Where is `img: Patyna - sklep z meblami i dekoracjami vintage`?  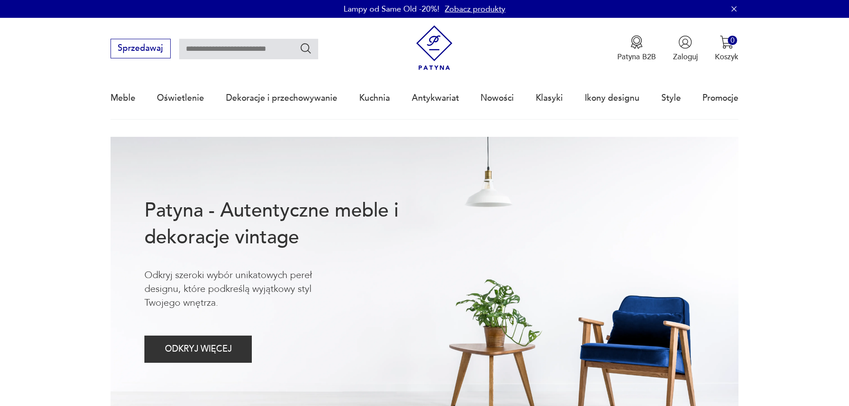
img: Patyna - sklep z meblami i dekoracjami vintage is located at coordinates (434, 48).